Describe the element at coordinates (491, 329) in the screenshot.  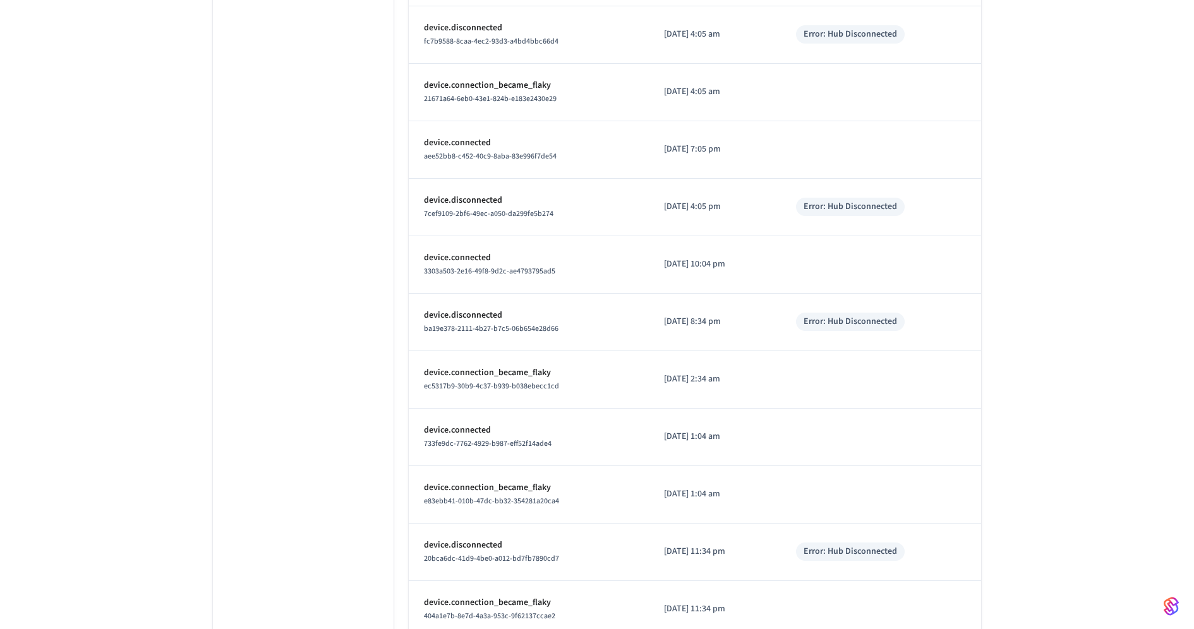
I see `span: ba19e378-2111-4b27-b7c5-06b654e28d66` at that location.